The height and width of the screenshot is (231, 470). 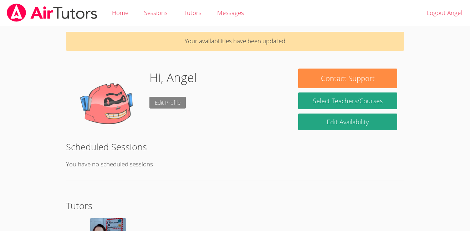 What do you see at coordinates (348, 122) in the screenshot?
I see `a: Edit Availability` at bounding box center [348, 122].